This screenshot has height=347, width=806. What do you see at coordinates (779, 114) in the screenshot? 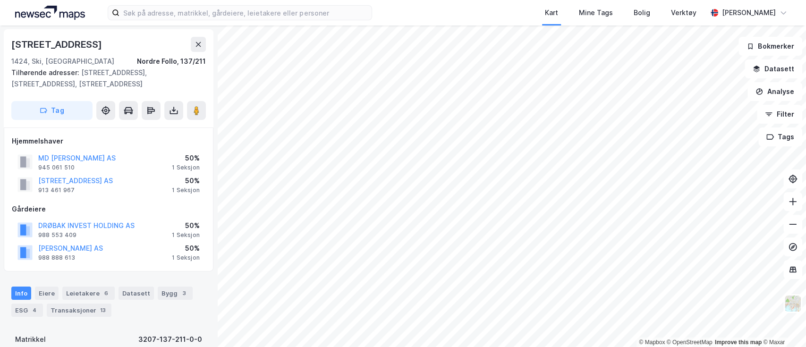
I see `button: Filter` at bounding box center [779, 114].